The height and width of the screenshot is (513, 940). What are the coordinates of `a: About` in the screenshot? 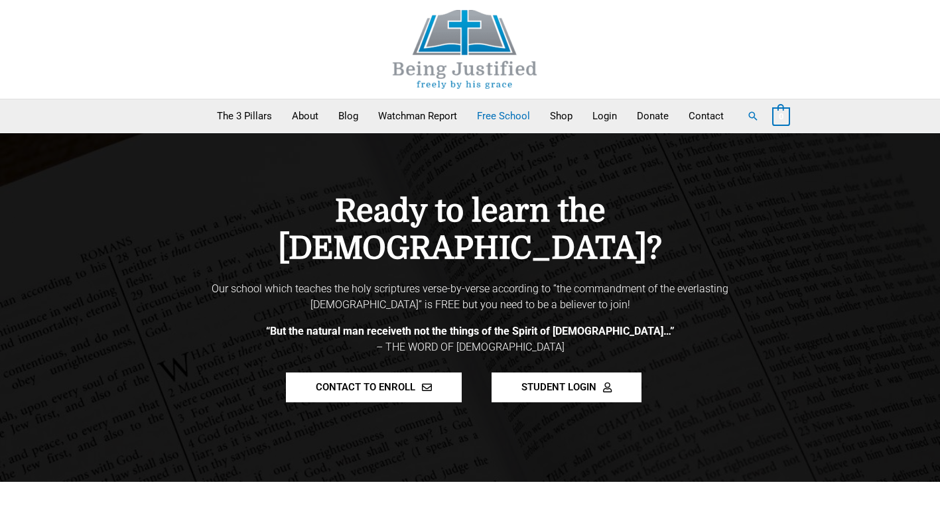 It's located at (305, 116).